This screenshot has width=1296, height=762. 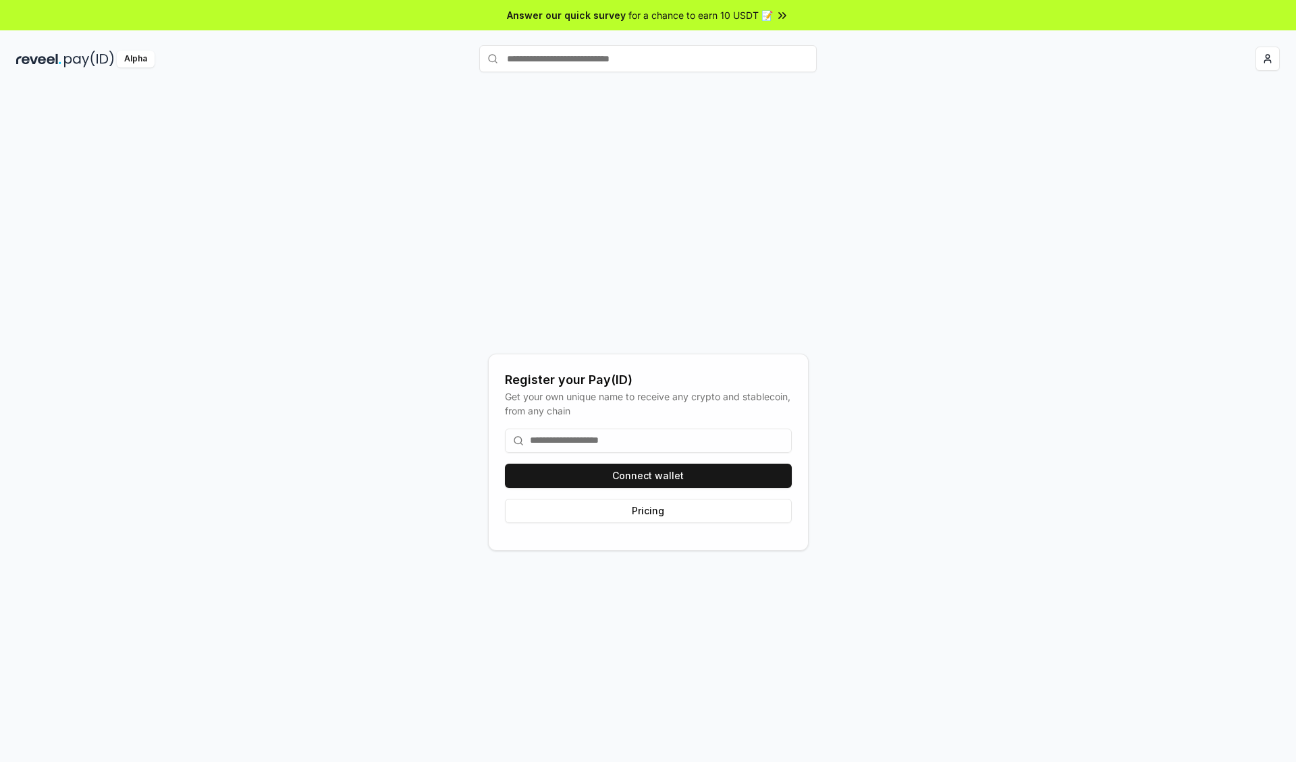 I want to click on div: Alpha, so click(x=136, y=59).